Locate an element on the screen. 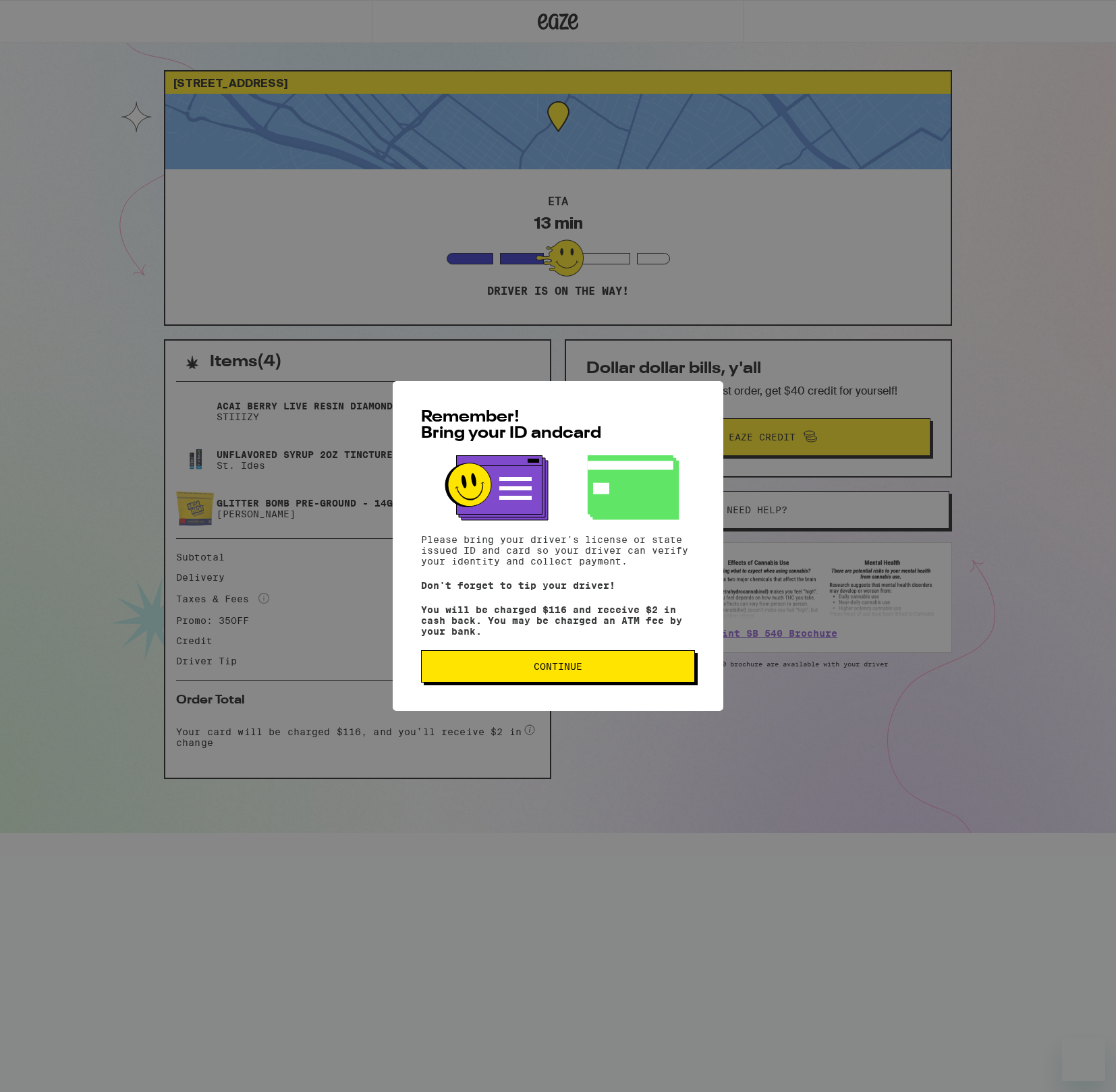 This screenshot has width=1116, height=1092. span: Remember! Bring your ID and card is located at coordinates (510, 425).